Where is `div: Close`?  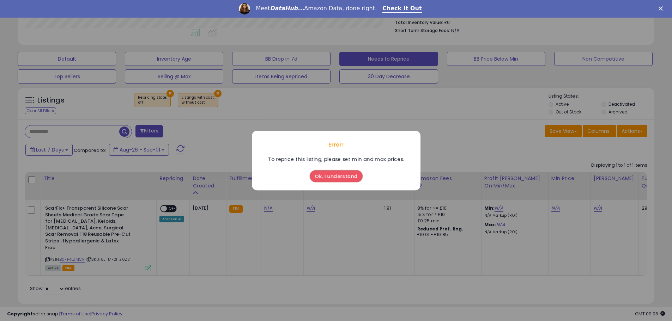 div: Close is located at coordinates (662, 8).